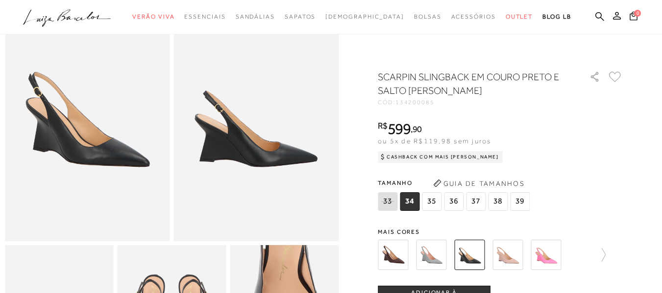  What do you see at coordinates (557, 17) in the screenshot?
I see `span: BLOG LB` at bounding box center [557, 17].